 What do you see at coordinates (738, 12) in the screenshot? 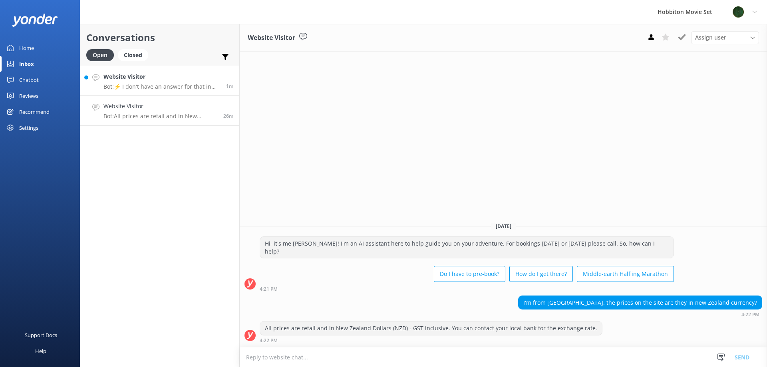
I see `img: 34-1625720359.png` at bounding box center [738, 12].